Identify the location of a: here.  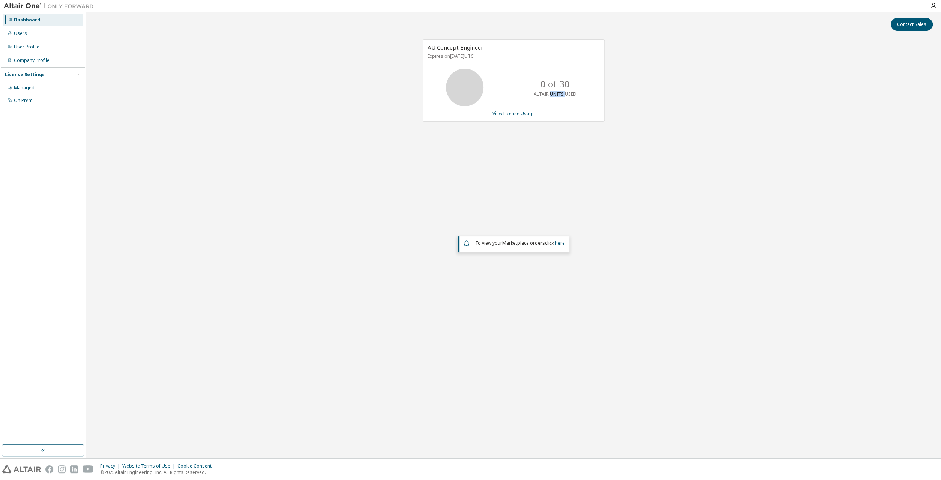
(560, 243).